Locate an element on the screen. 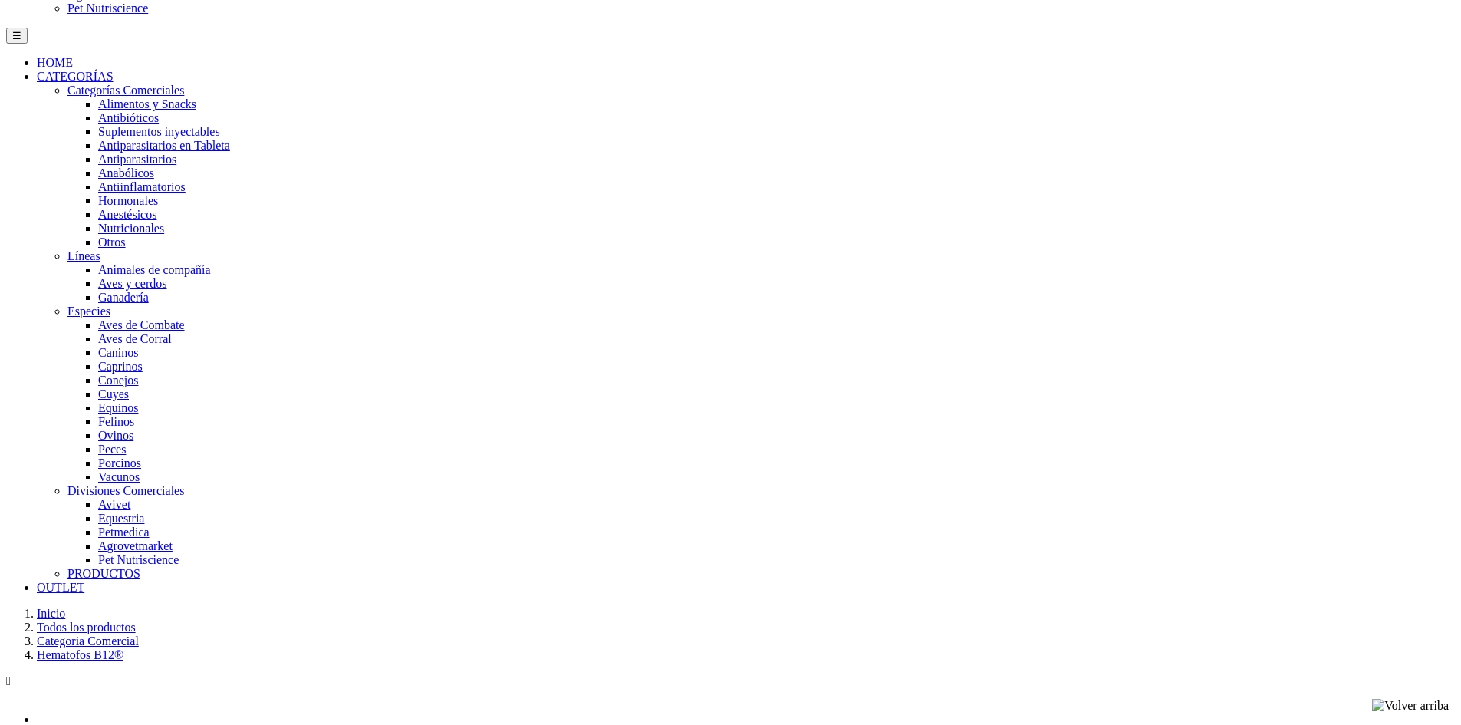 This screenshot has height=725, width=1461. a: Ovinos is located at coordinates (116, 435).